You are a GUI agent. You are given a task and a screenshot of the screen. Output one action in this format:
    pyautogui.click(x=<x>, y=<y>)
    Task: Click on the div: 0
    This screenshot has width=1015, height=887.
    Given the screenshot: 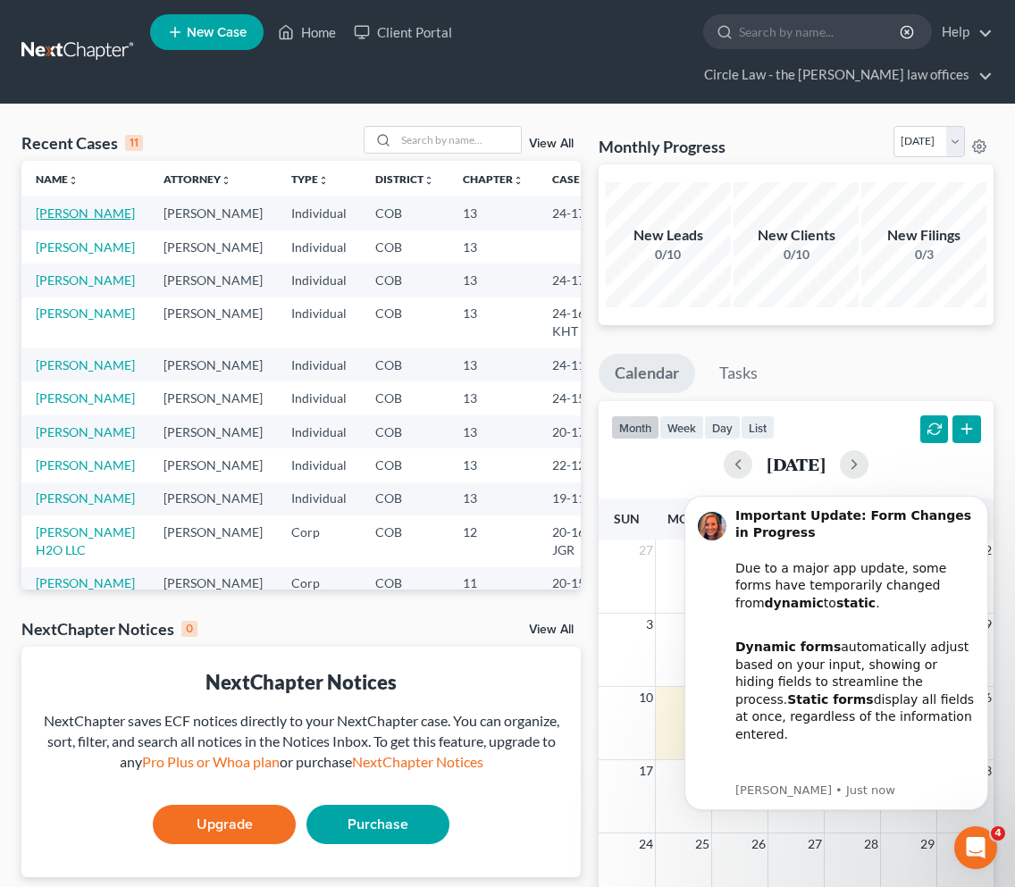 What is the action you would take?
    pyautogui.click(x=189, y=629)
    